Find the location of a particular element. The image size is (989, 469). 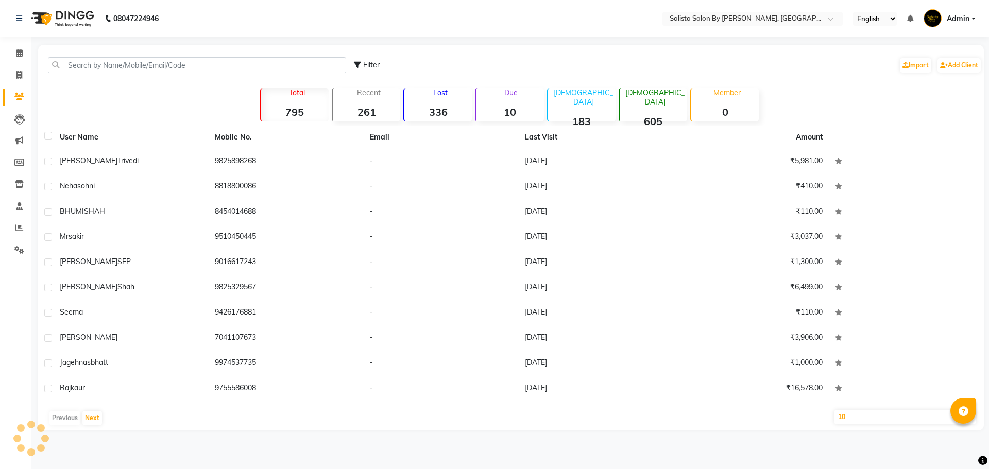

th: Mobile No. is located at coordinates (286, 137).